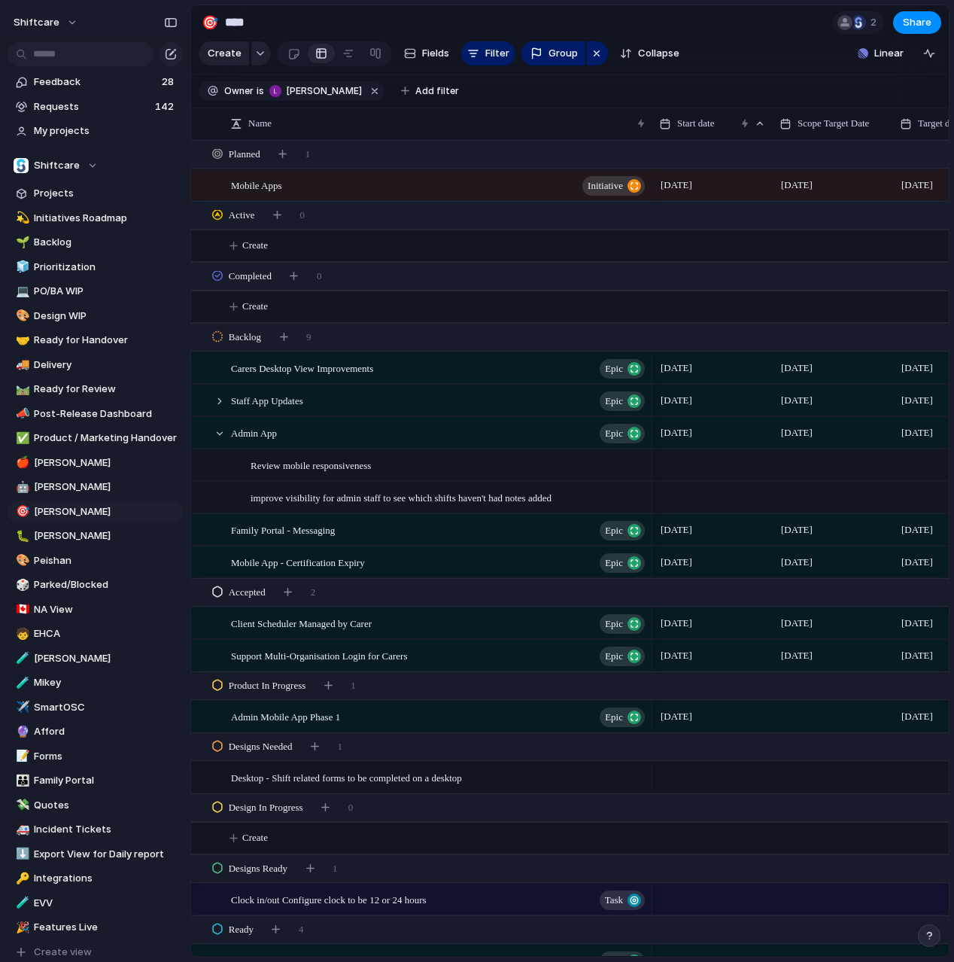  What do you see at coordinates (95, 242) in the screenshot?
I see `a: 🌱Backlog` at bounding box center [95, 242].